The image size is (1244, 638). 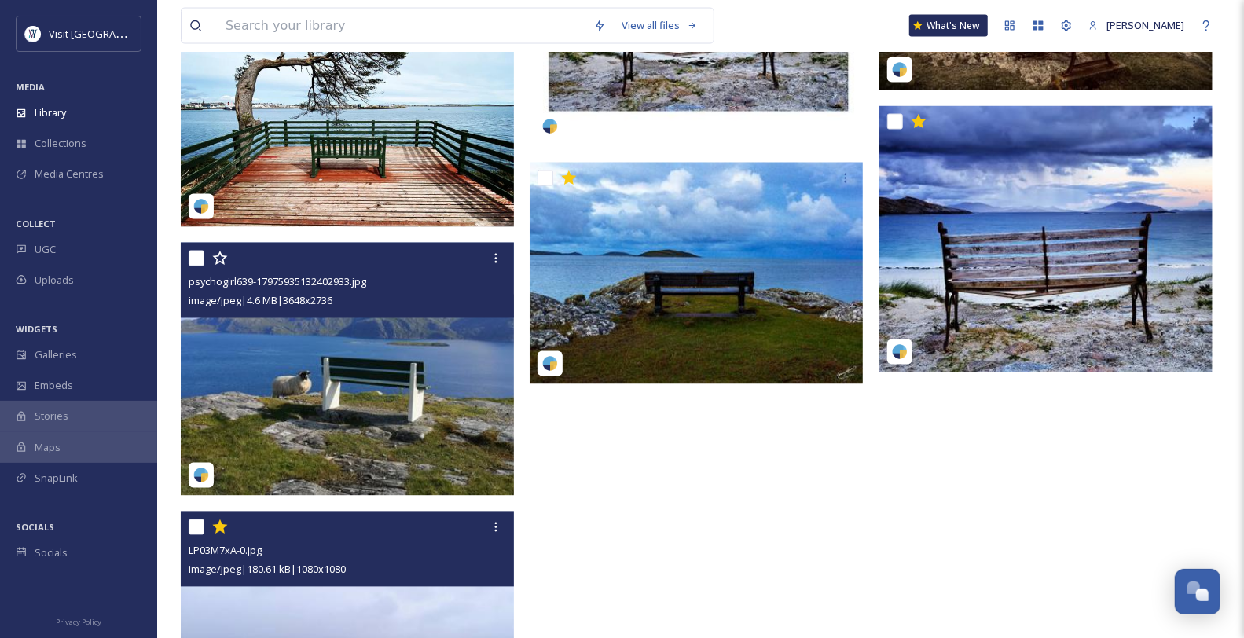 What do you see at coordinates (60, 143) in the screenshot?
I see `span: Collections` at bounding box center [60, 143].